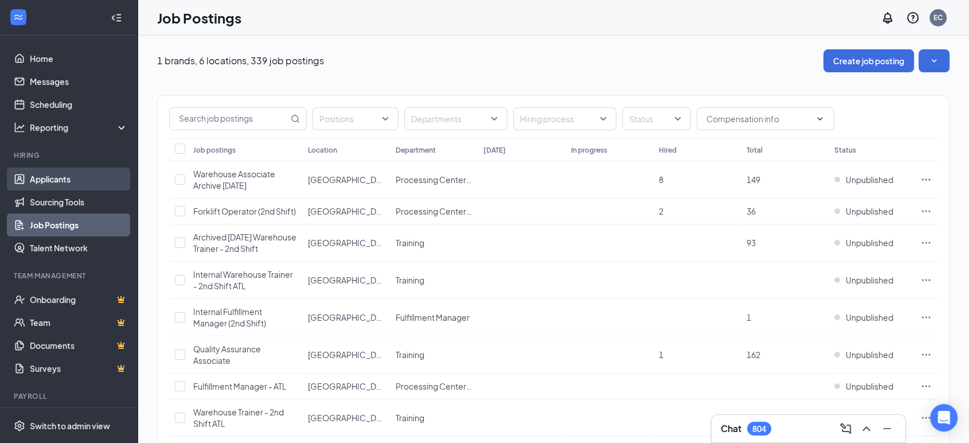 Image resolution: width=969 pixels, height=443 pixels. I want to click on a: SurveysCrown, so click(79, 368).